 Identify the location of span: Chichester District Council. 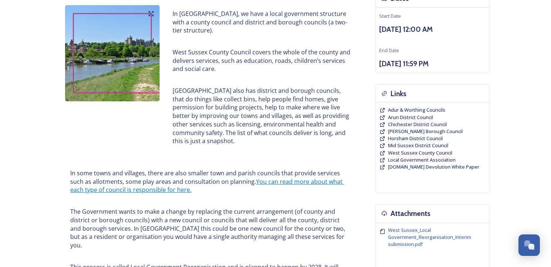
(418, 124).